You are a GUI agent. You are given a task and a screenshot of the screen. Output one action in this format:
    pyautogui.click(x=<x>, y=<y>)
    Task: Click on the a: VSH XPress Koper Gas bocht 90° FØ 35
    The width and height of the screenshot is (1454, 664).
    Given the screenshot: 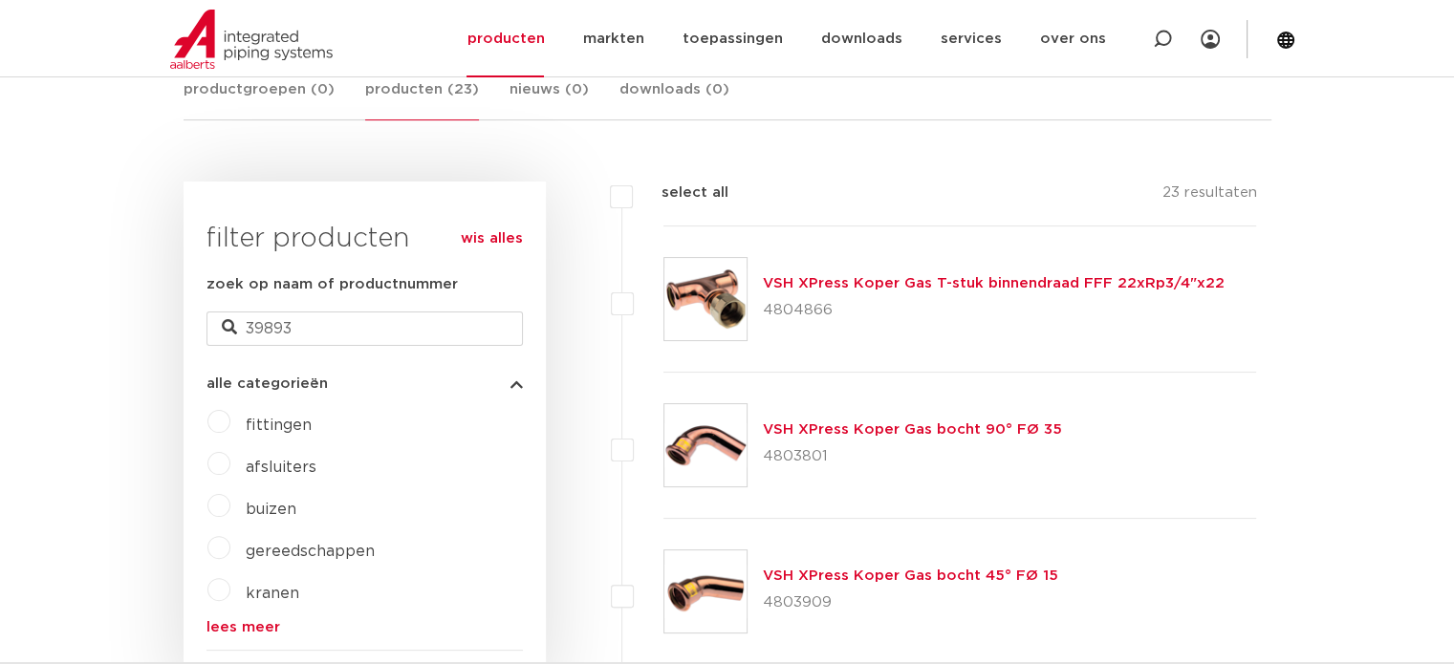 What is the action you would take?
    pyautogui.click(x=912, y=429)
    